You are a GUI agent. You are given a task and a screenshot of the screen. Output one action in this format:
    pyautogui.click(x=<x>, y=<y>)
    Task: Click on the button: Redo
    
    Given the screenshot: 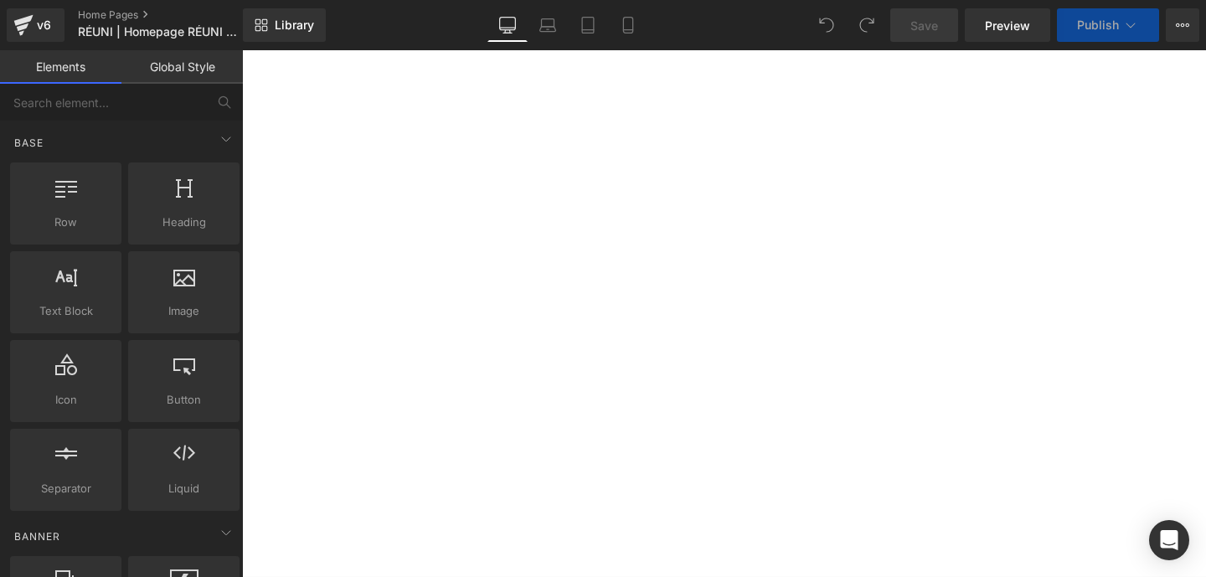 What is the action you would take?
    pyautogui.click(x=867, y=25)
    